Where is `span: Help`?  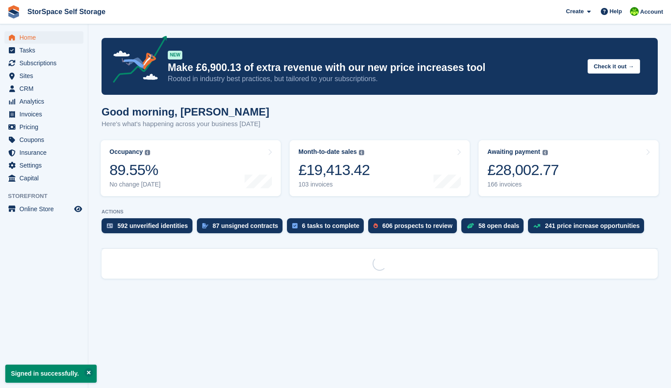
span: Help is located at coordinates (615, 11).